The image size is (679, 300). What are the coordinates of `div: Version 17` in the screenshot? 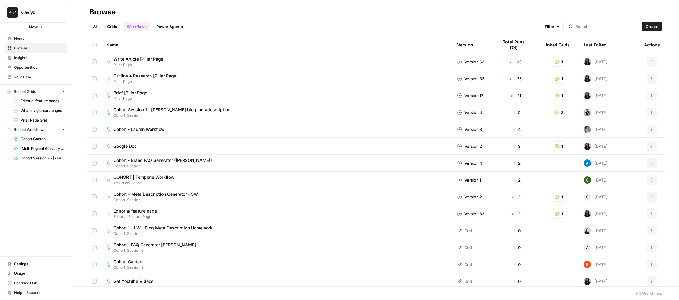 It's located at (470, 96).